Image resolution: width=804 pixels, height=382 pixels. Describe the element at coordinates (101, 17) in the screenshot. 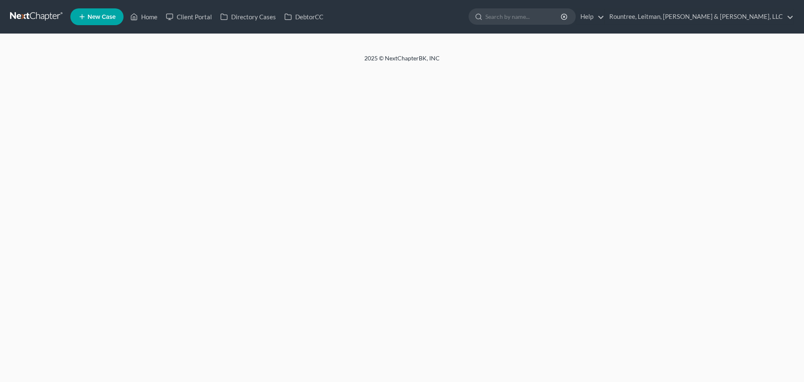

I see `span: New Case` at that location.